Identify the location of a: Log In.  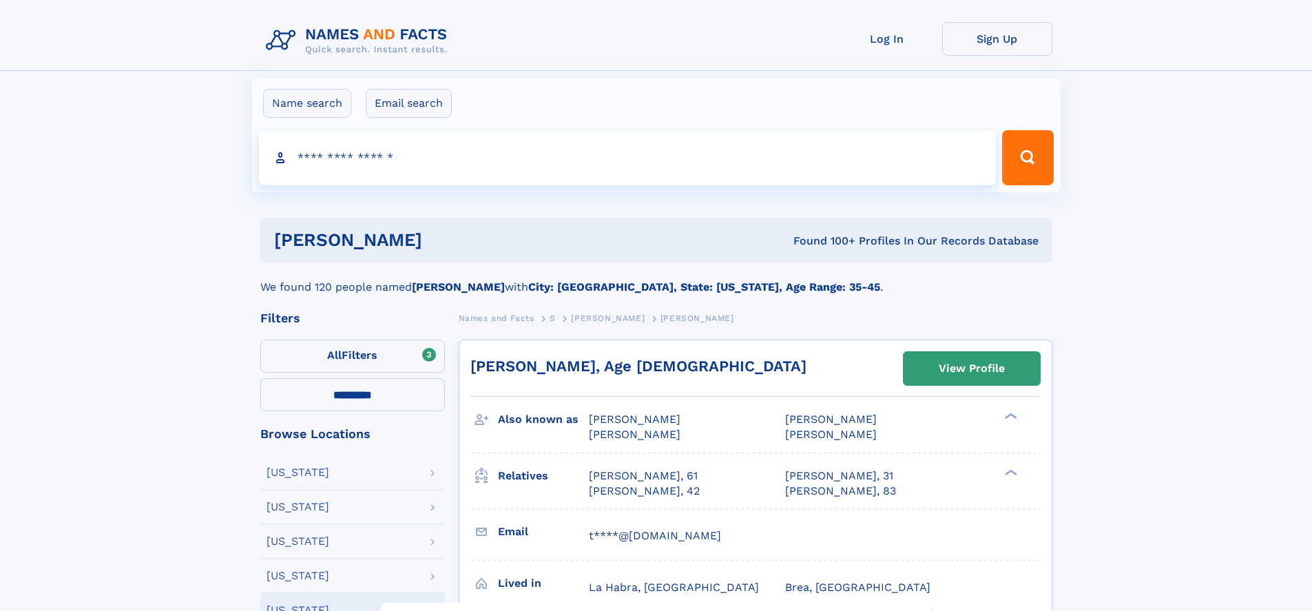
(887, 39).